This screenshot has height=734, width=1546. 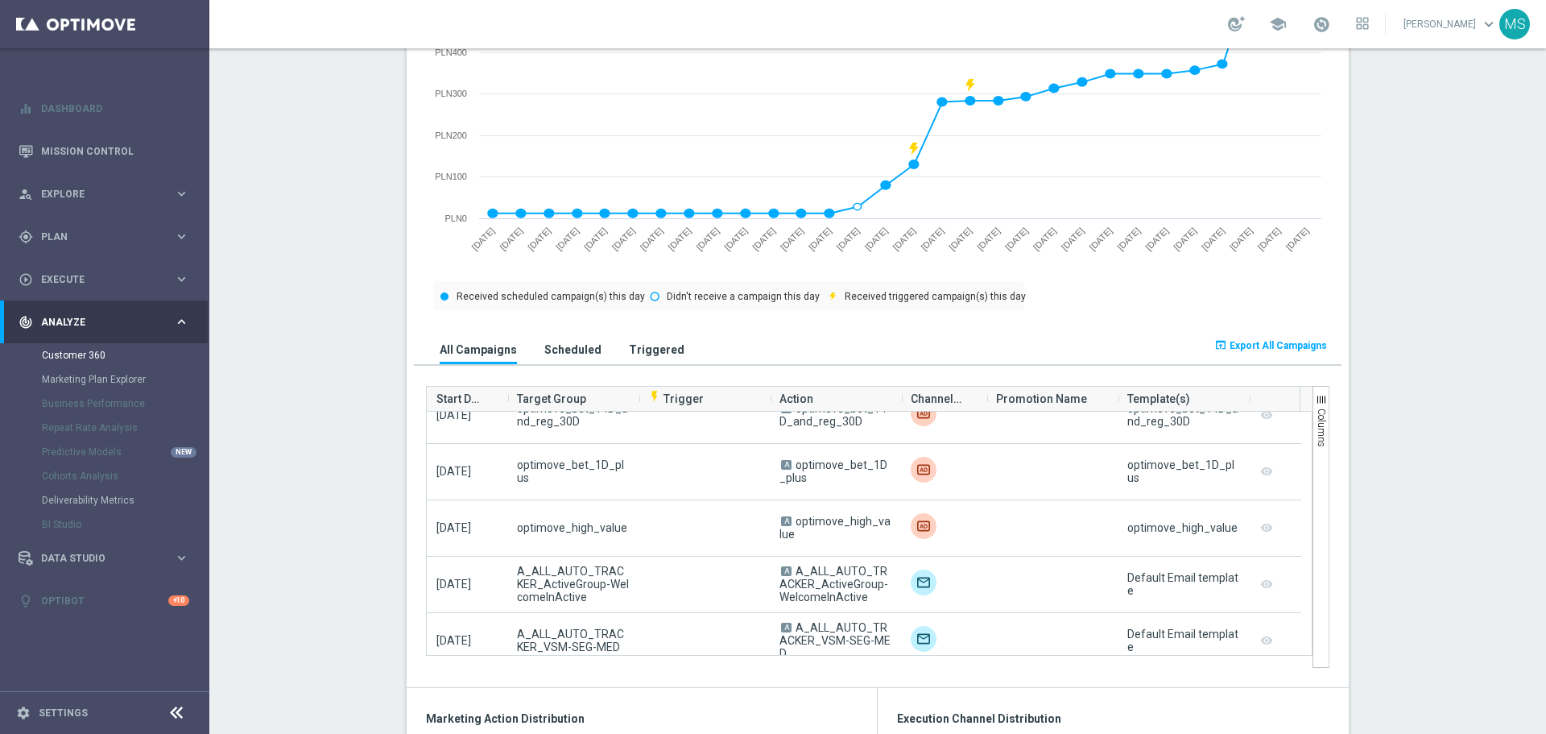 What do you see at coordinates (104, 194) in the screenshot?
I see `div: person_search Explore keyboard_arrow_right` at bounding box center [104, 194].